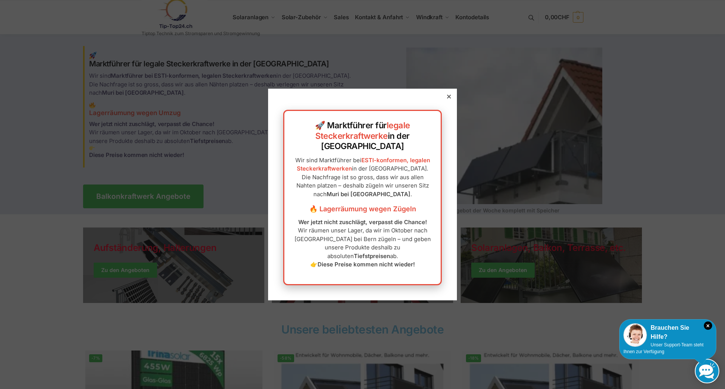  Describe the element at coordinates (635, 335) in the screenshot. I see `img: Customer service` at that location.